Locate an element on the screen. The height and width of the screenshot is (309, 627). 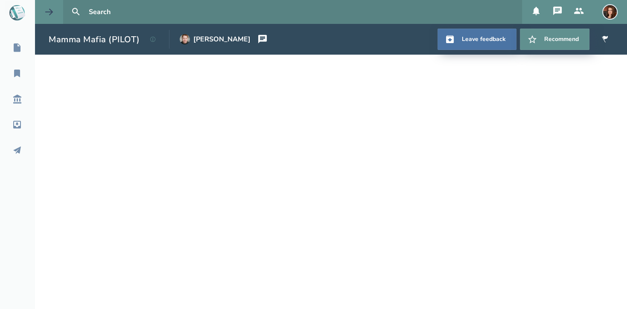
a: Leave feedback is located at coordinates (477, 39).